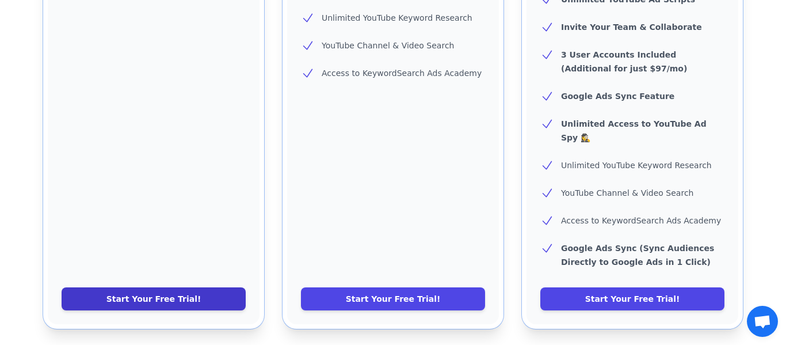 Image resolution: width=786 pixels, height=345 pixels. I want to click on b: Invite Your Team & Collaborate, so click(631, 27).